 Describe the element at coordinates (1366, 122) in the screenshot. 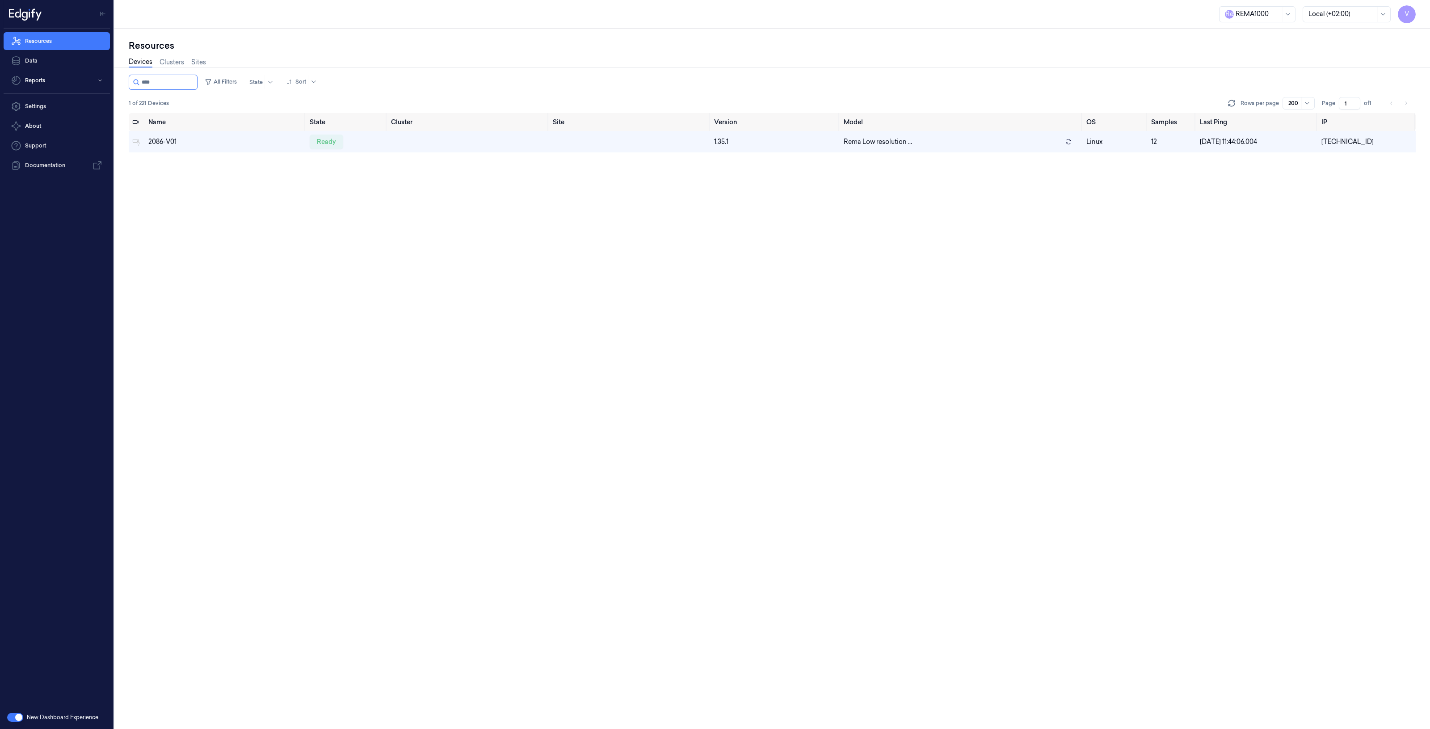

I see `th: IP` at that location.